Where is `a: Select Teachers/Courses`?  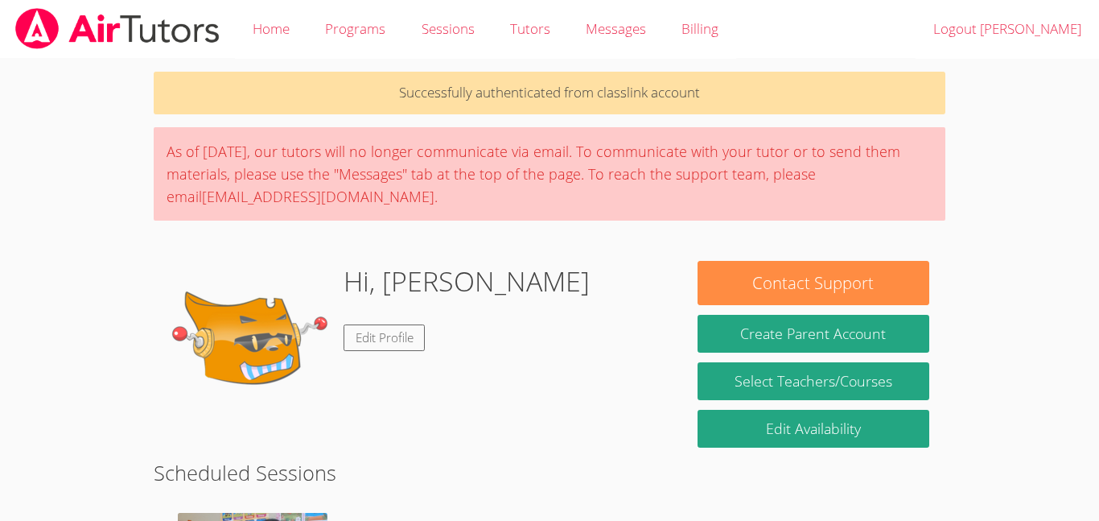
a: Select Teachers/Courses is located at coordinates (813, 381).